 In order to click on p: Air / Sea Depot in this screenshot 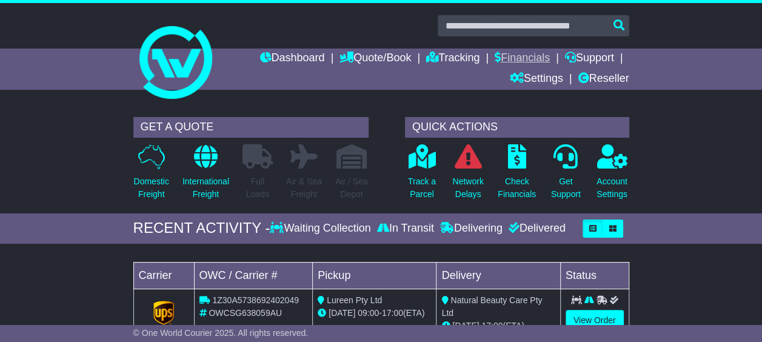, I will do `click(351, 188)`.